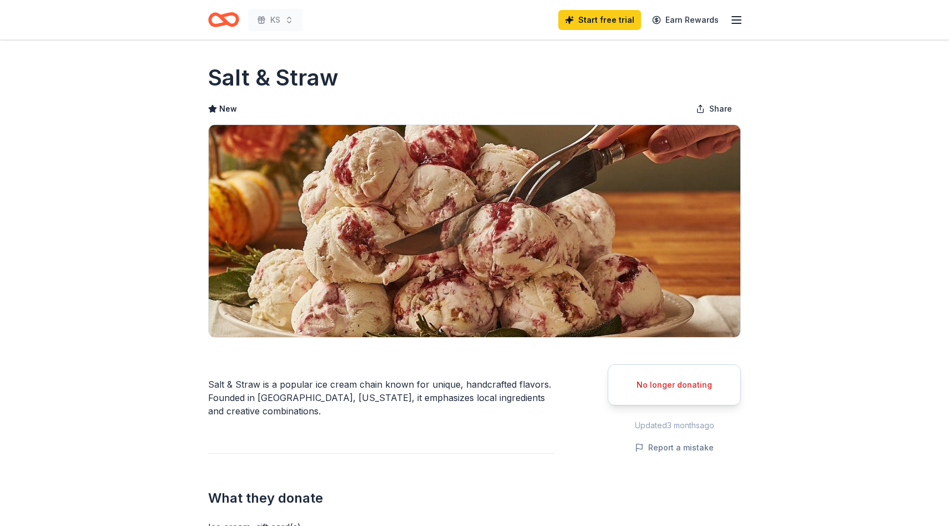  Describe the element at coordinates (474, 231) in the screenshot. I see `img: Image for Salt & Straw` at that location.